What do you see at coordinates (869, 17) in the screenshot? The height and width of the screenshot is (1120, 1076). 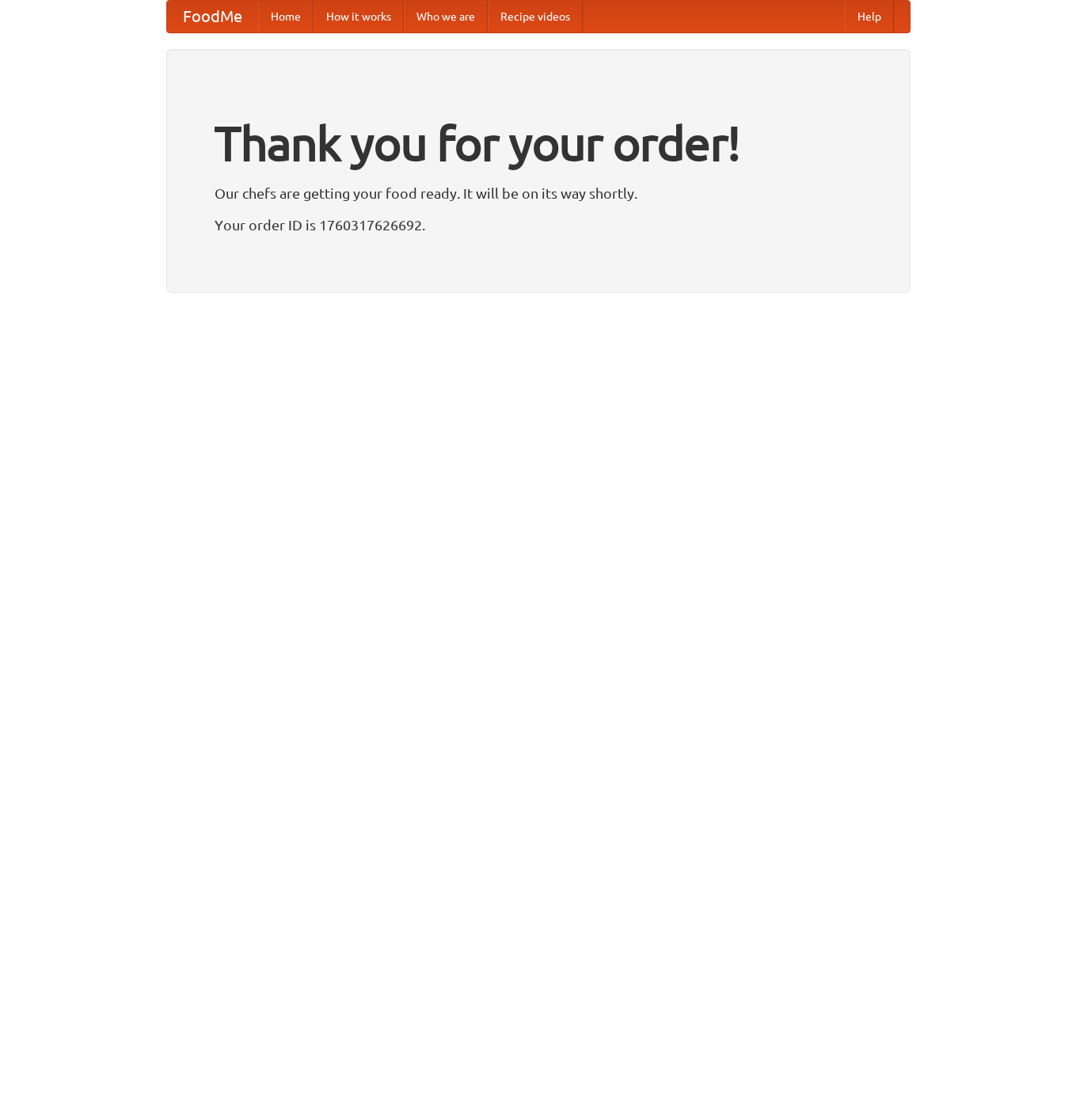 I see `a: Help` at bounding box center [869, 17].